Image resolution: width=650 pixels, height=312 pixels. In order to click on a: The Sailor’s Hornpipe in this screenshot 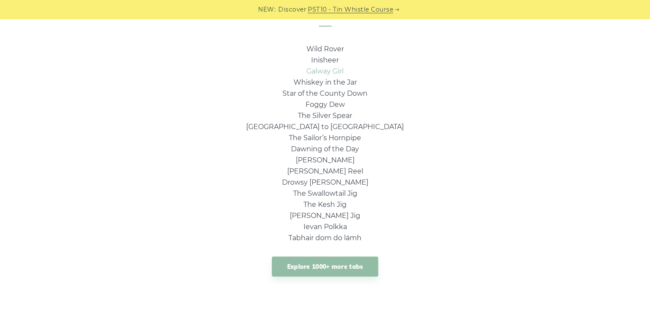, I will do `click(325, 138)`.